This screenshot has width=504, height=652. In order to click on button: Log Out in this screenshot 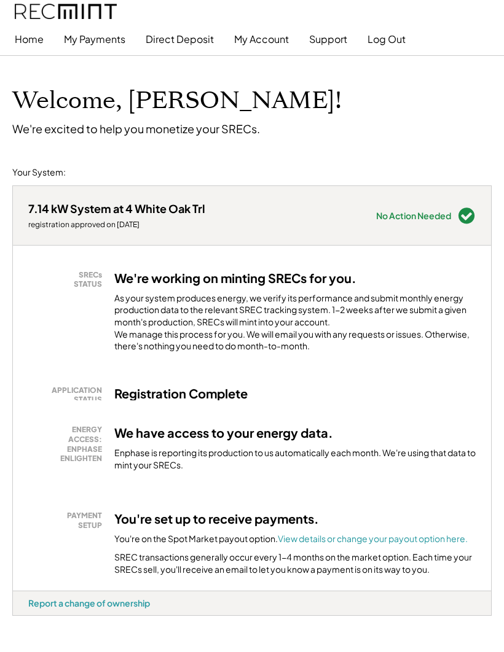, I will do `click(386, 39)`.